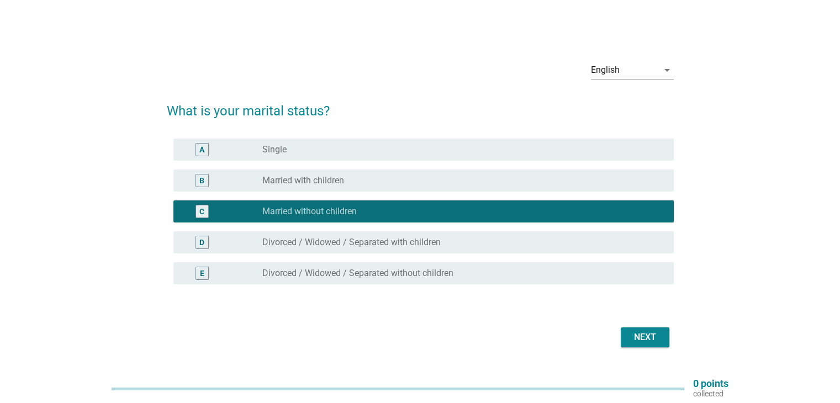 This screenshot has height=403, width=840. Describe the element at coordinates (309, 212) in the screenshot. I see `label: Married without children` at that location.